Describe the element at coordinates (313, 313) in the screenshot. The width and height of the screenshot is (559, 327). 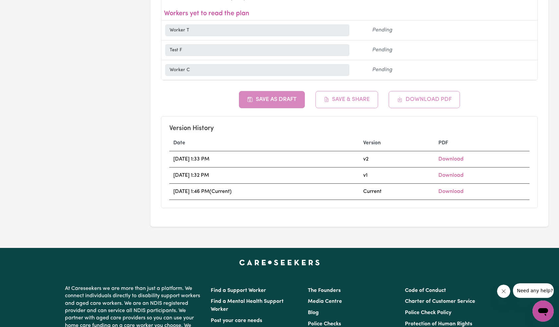
I see `a: Blog` at that location.